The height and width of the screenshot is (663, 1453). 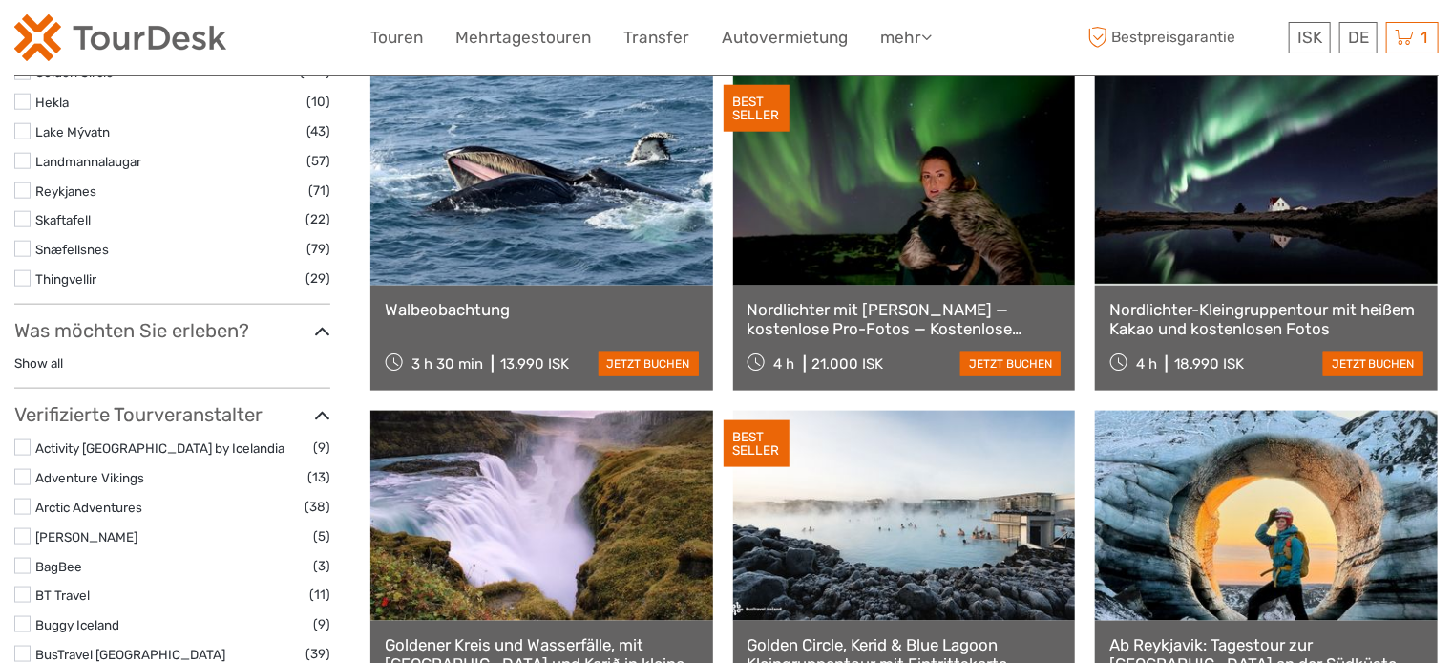 What do you see at coordinates (90, 477) in the screenshot?
I see `a: Adventure Vikings` at bounding box center [90, 477].